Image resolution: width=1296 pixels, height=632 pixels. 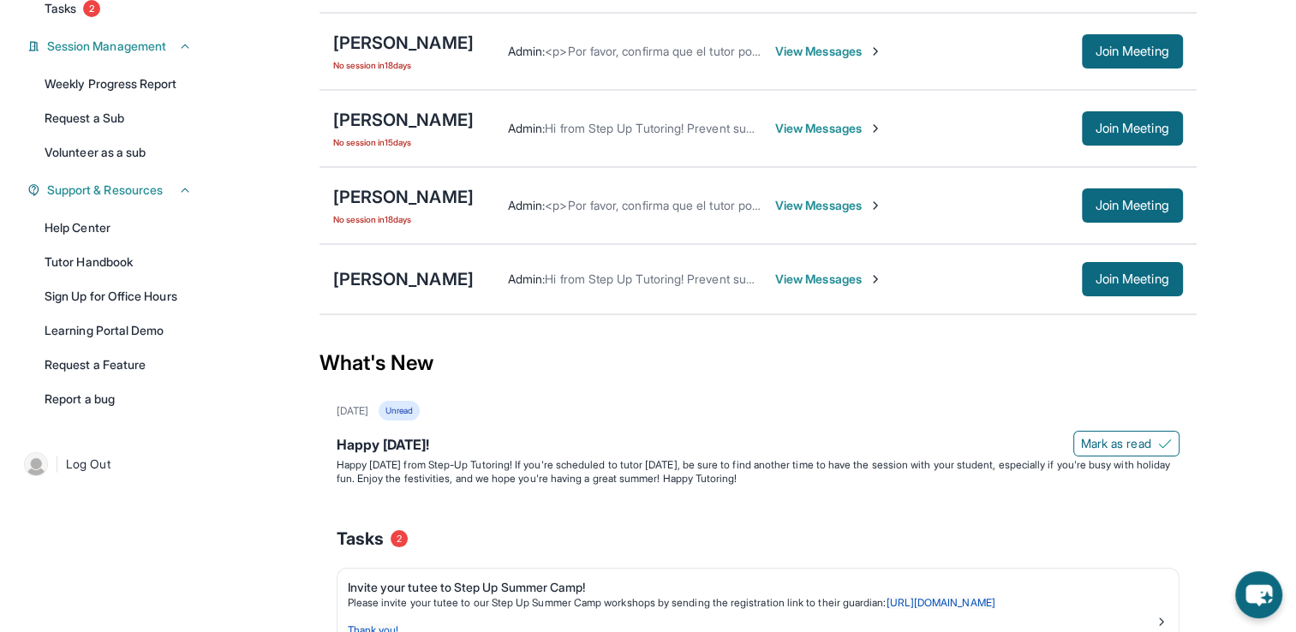 What do you see at coordinates (1116, 444) in the screenshot?
I see `span: Mark as read` at bounding box center [1116, 444].